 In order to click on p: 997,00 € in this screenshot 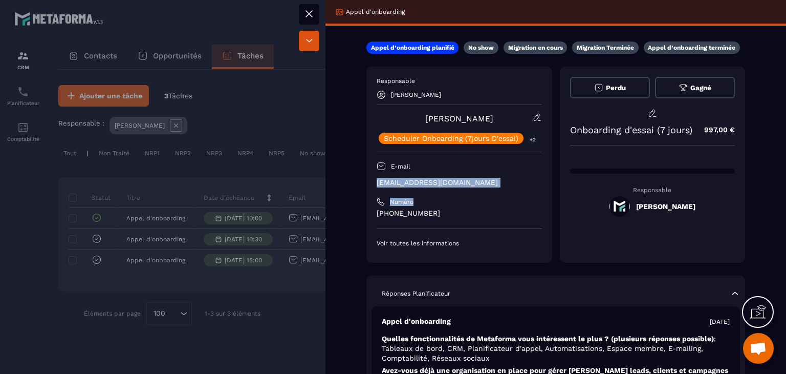, I will do `click(714, 129)`.